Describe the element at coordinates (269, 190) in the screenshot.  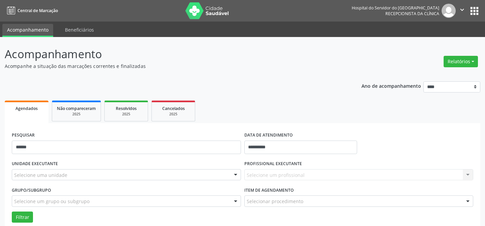
I see `label: Item de agendamento` at that location.